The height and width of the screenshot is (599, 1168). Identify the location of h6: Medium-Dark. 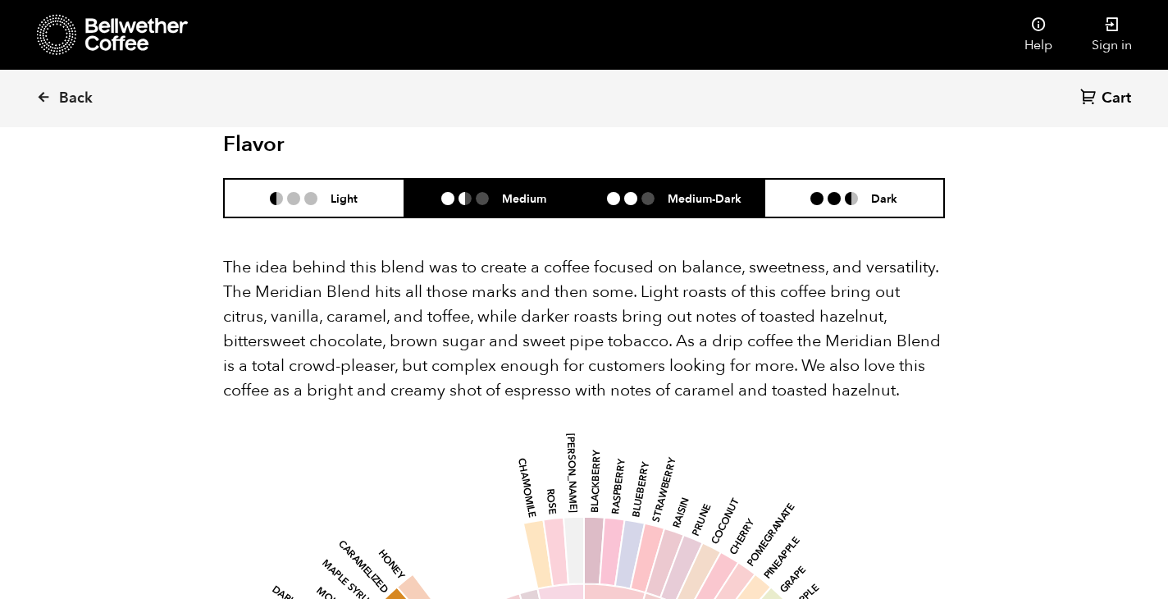
(705, 198).